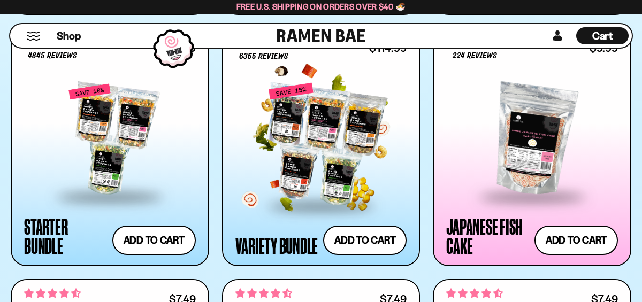 Image resolution: width=642 pixels, height=302 pixels. What do you see at coordinates (65, 236) in the screenshot?
I see `div: Starter Bundle` at bounding box center [65, 236].